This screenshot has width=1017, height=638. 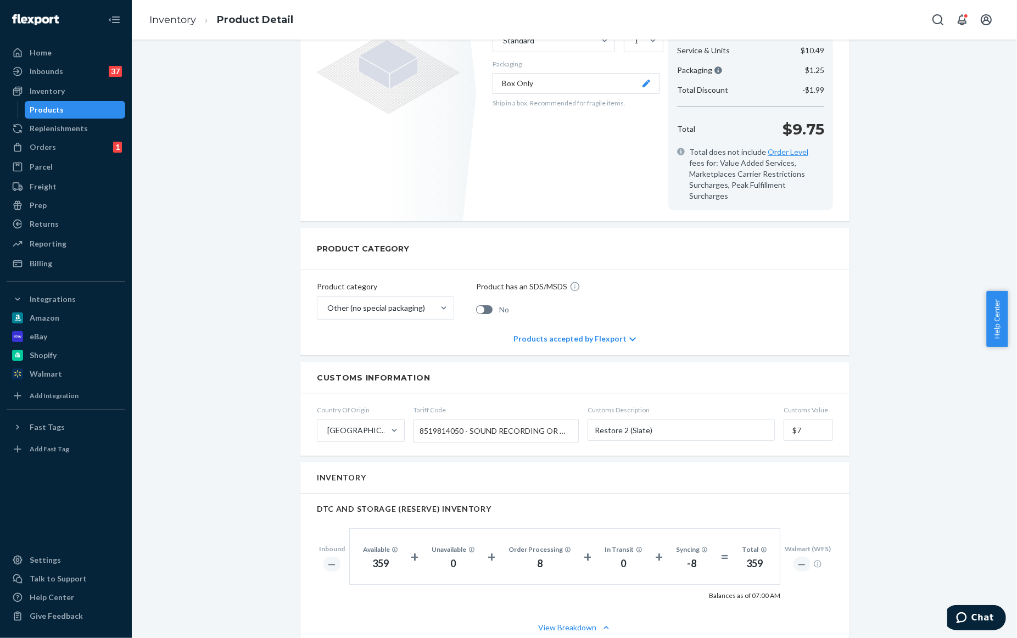 I want to click on div: Add Fast Tag, so click(x=49, y=449).